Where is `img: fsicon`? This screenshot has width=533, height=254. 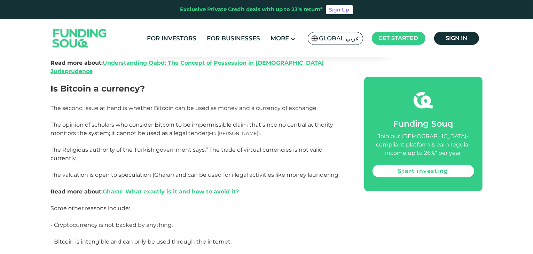
img: fsicon is located at coordinates (423, 100).